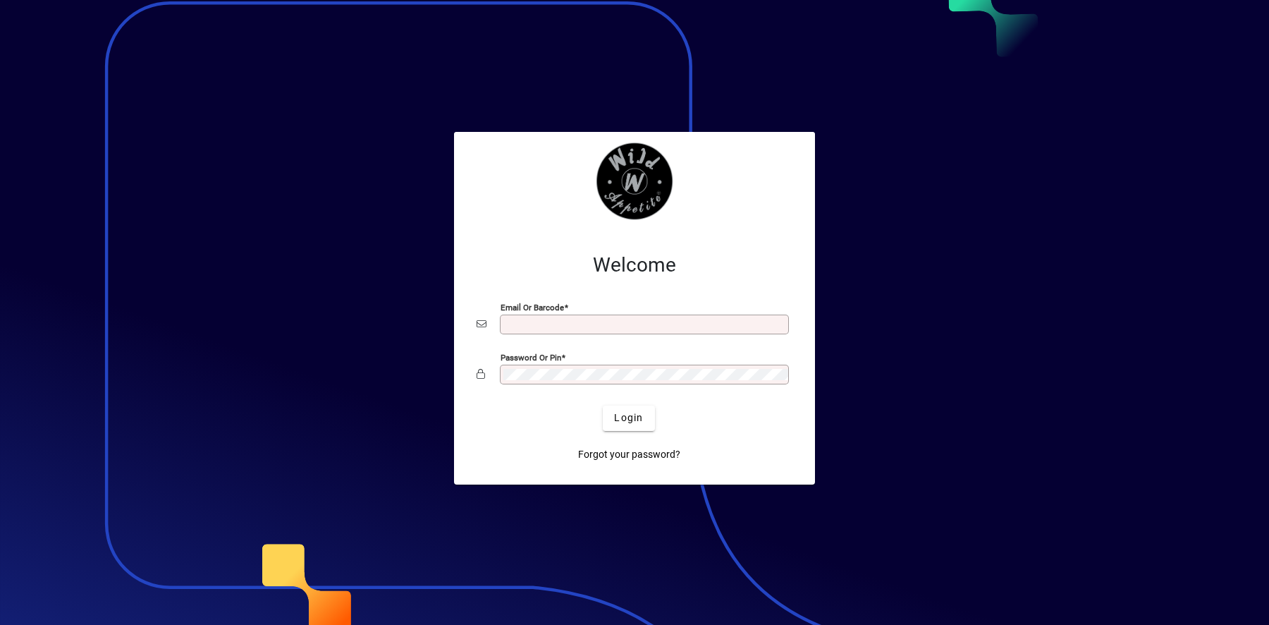  I want to click on mat-label: Password or Pin, so click(531, 357).